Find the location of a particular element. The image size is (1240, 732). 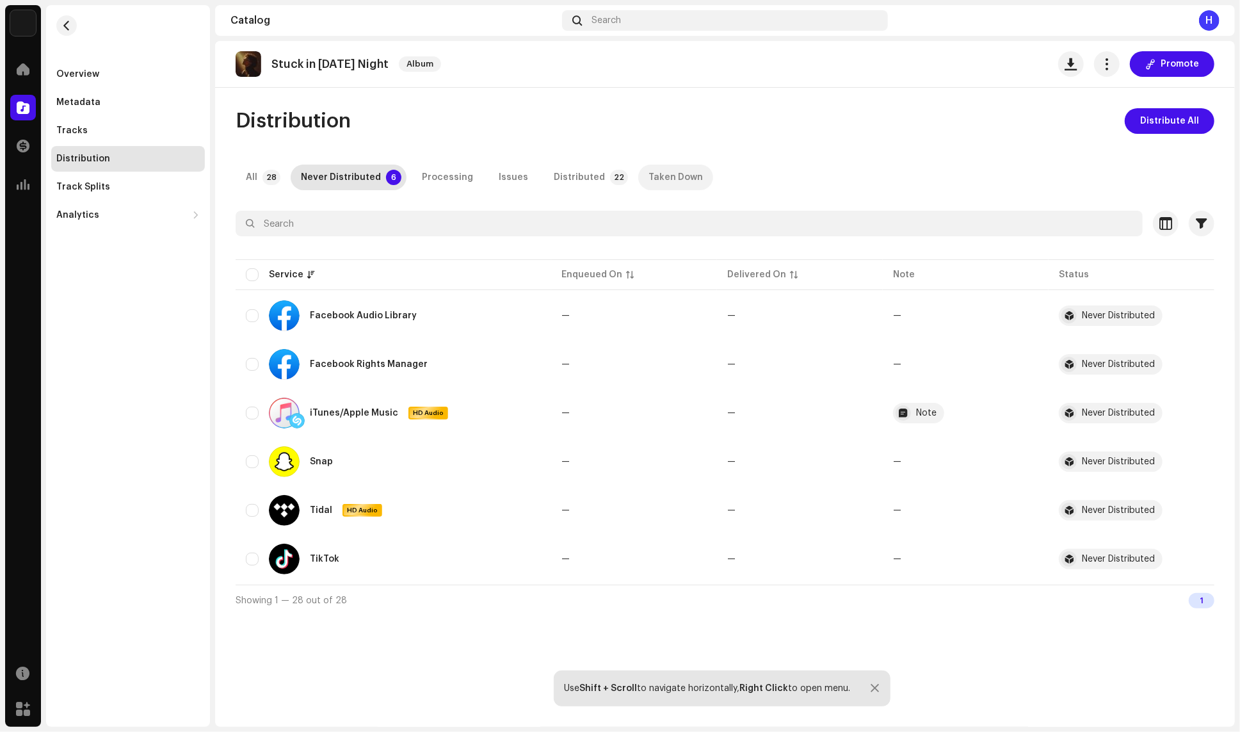

div: Issues is located at coordinates (513, 177).